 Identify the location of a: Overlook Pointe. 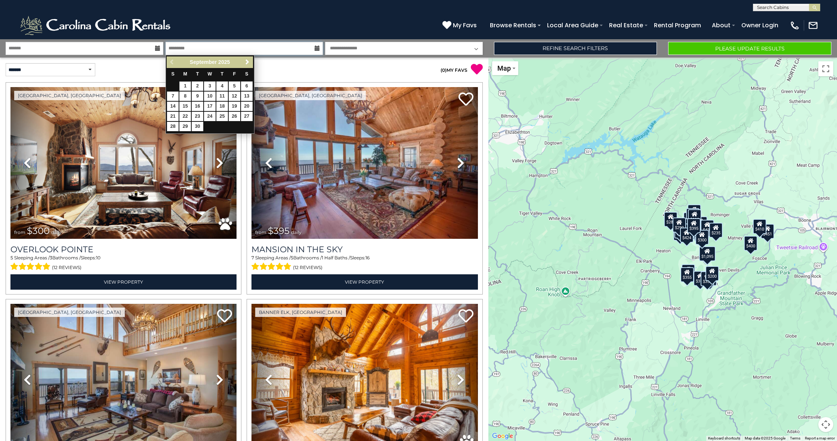
(123, 249).